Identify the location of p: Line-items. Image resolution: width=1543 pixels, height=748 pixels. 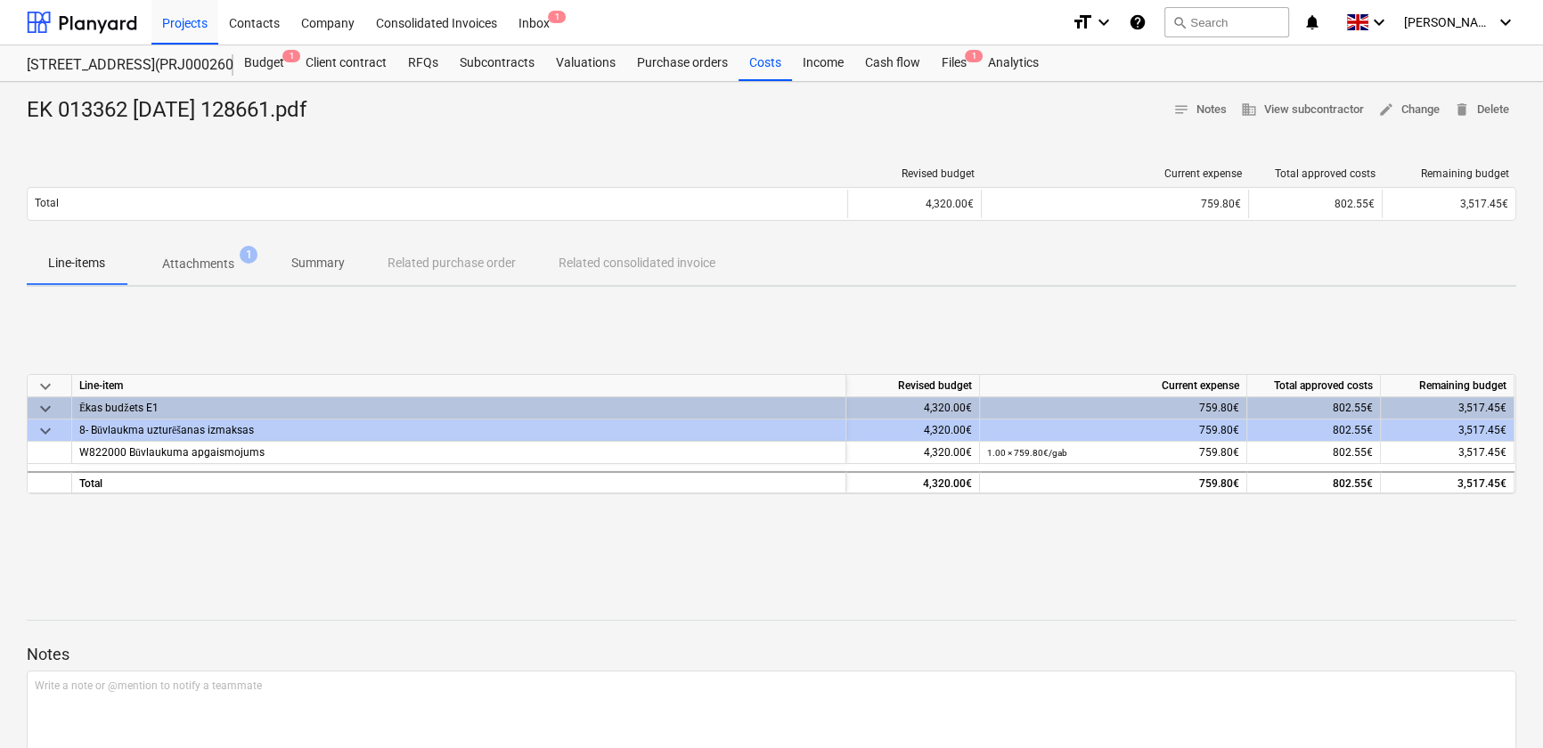
(77, 263).